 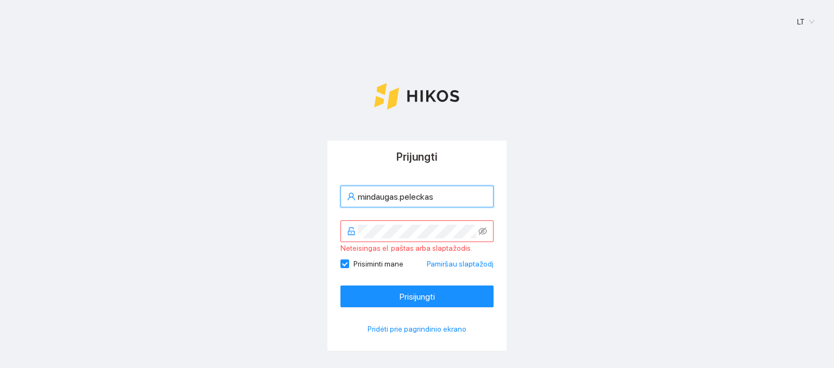 What do you see at coordinates (351, 196) in the screenshot?
I see `span: user` at bounding box center [351, 196].